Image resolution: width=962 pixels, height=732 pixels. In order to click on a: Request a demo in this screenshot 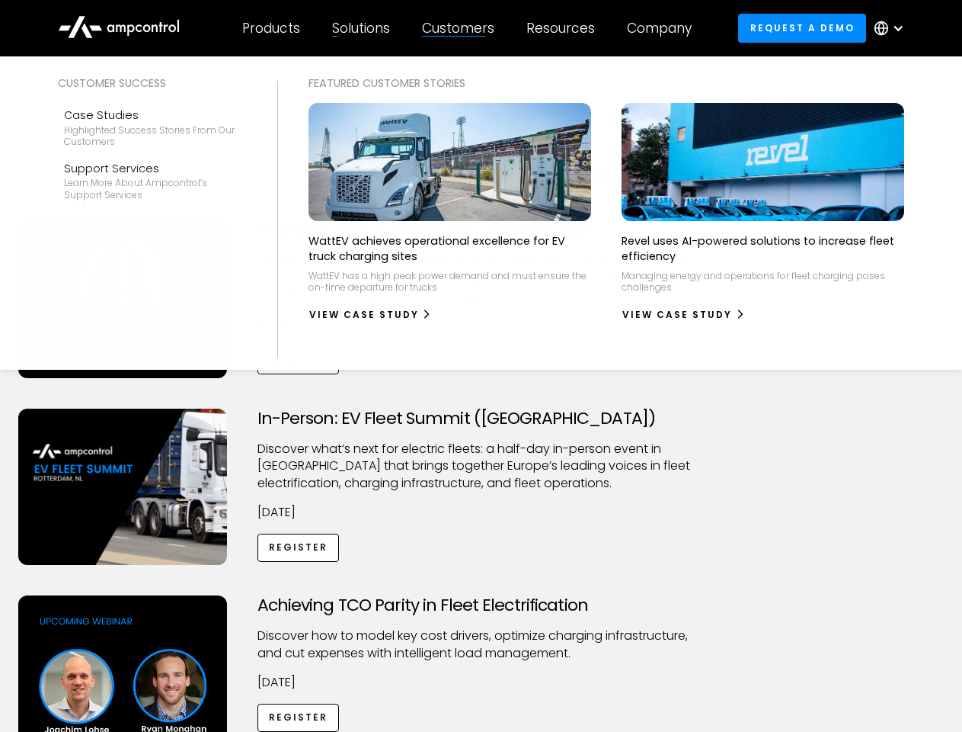, I will do `click(802, 27)`.